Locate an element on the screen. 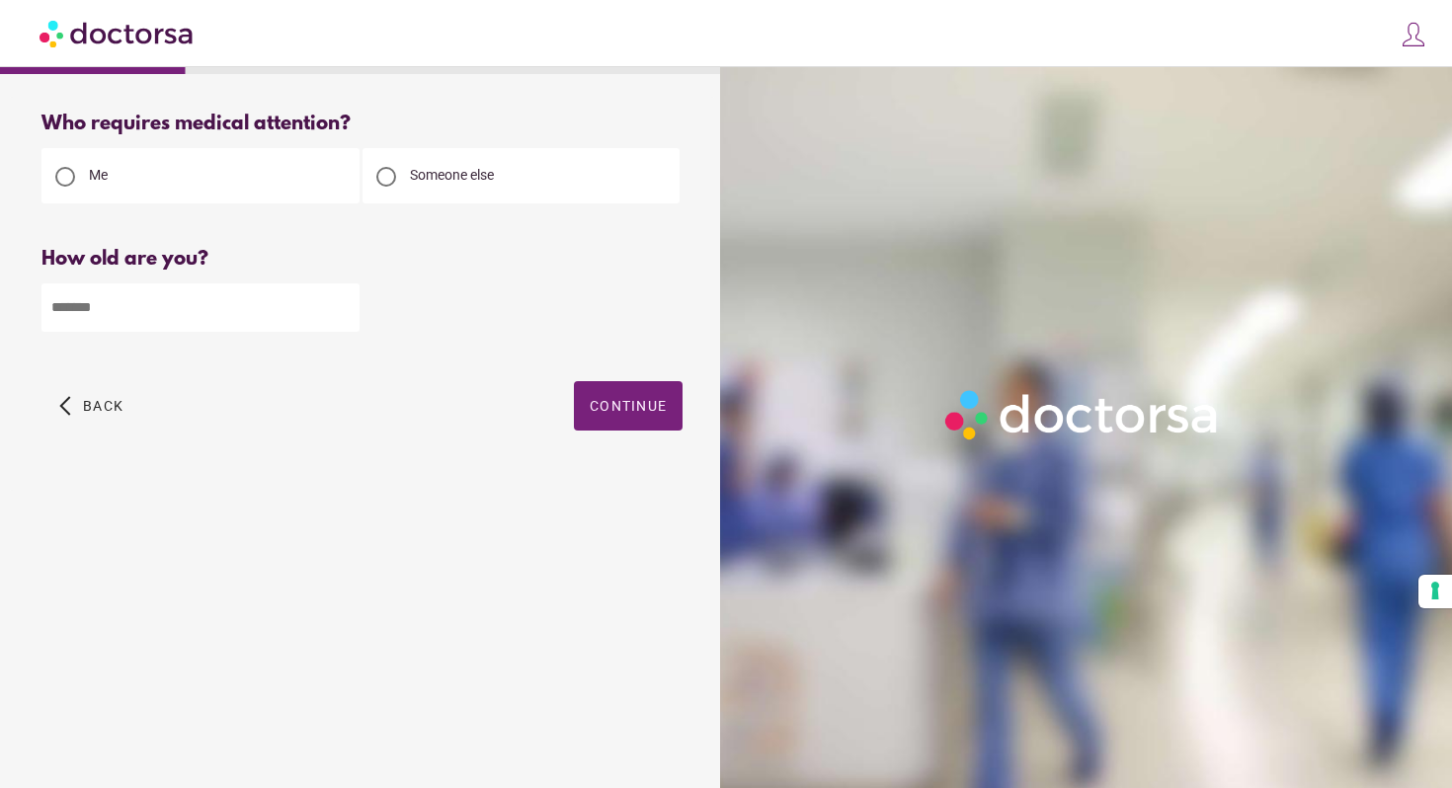 The width and height of the screenshot is (1452, 788). span: Someone else is located at coordinates (451, 175).